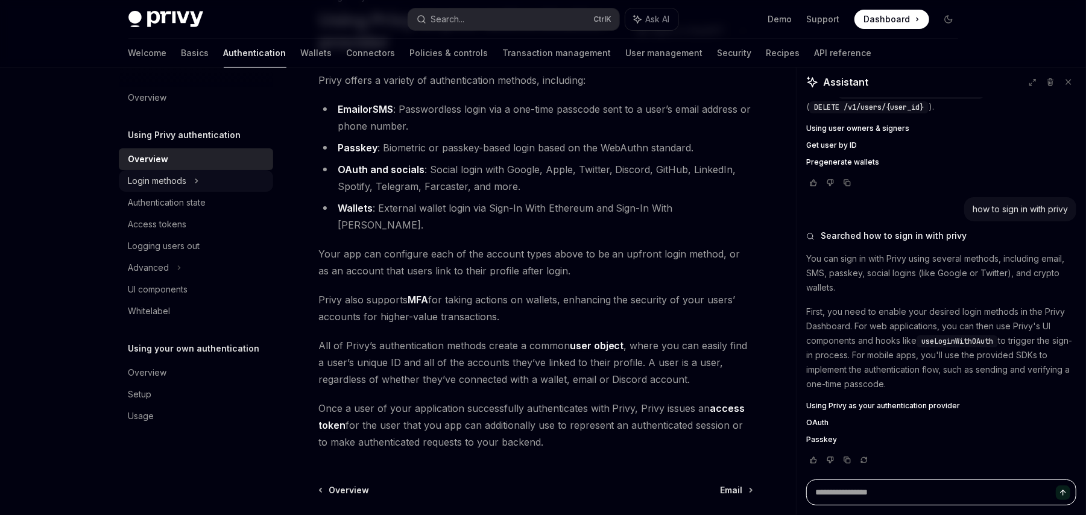 The width and height of the screenshot is (1086, 515). I want to click on a: UI components, so click(196, 290).